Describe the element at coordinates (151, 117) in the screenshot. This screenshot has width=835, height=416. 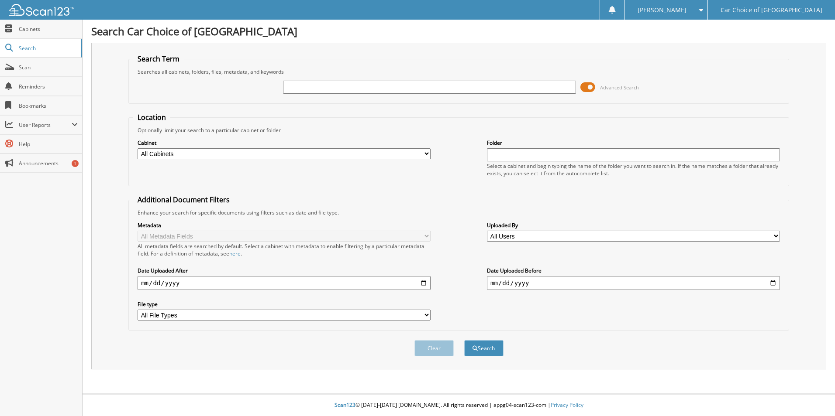
I see `legend: Location` at that location.